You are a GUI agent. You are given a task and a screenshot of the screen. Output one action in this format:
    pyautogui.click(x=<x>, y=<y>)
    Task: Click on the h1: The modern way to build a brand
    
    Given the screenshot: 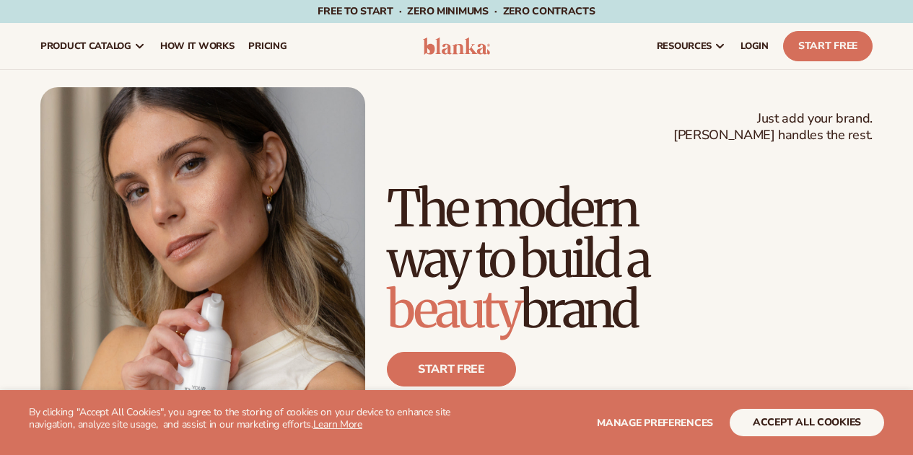 What is the action you would take?
    pyautogui.click(x=629, y=259)
    